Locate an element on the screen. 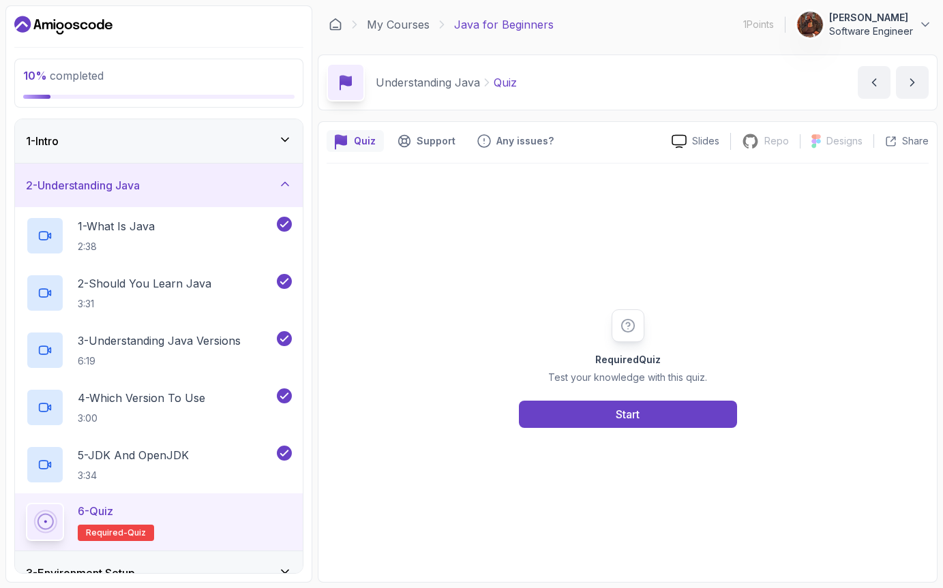 This screenshot has width=943, height=588. h3: 3 - Environment Setup is located at coordinates (80, 573).